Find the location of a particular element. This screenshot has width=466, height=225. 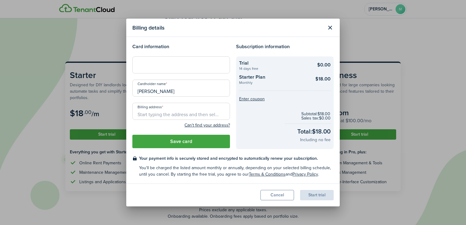

button: Enter coupon is located at coordinates (252, 99).